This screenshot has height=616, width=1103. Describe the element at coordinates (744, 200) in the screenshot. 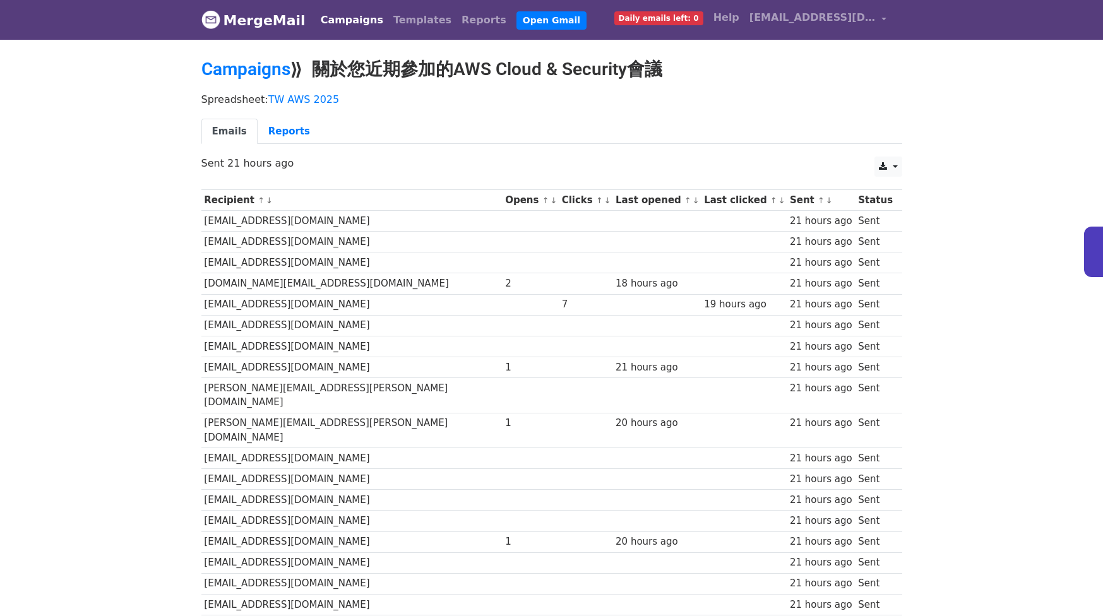

I see `th: Last clicked` at that location.